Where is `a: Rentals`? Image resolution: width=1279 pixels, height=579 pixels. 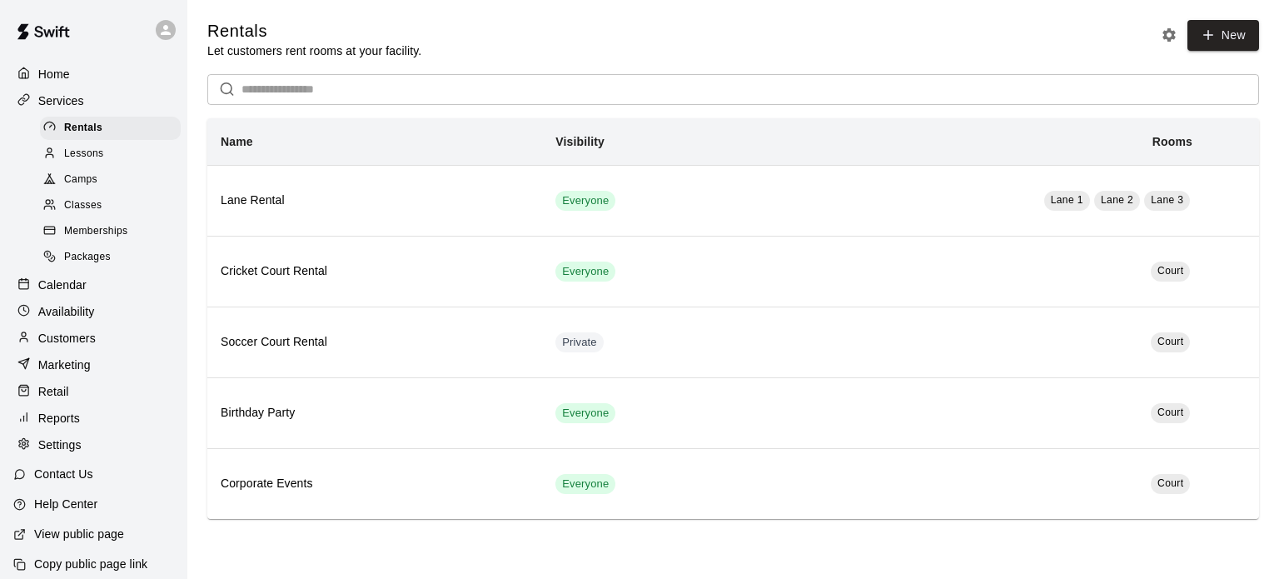
a: Rentals is located at coordinates (113, 127).